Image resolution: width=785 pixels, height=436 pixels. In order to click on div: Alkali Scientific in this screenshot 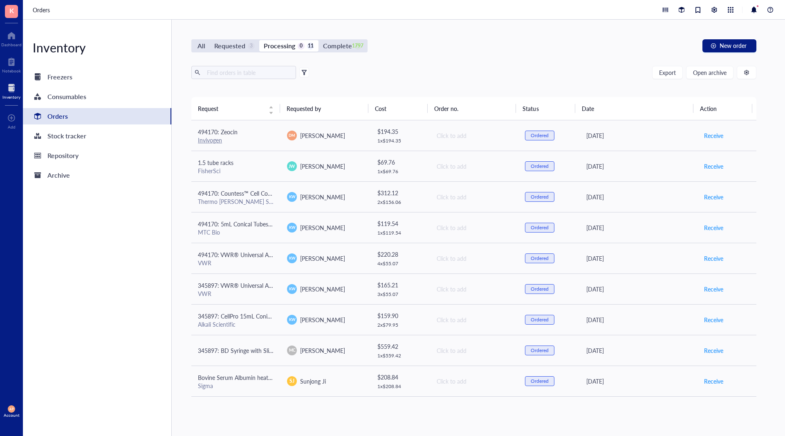, I will do `click(236, 324)`.